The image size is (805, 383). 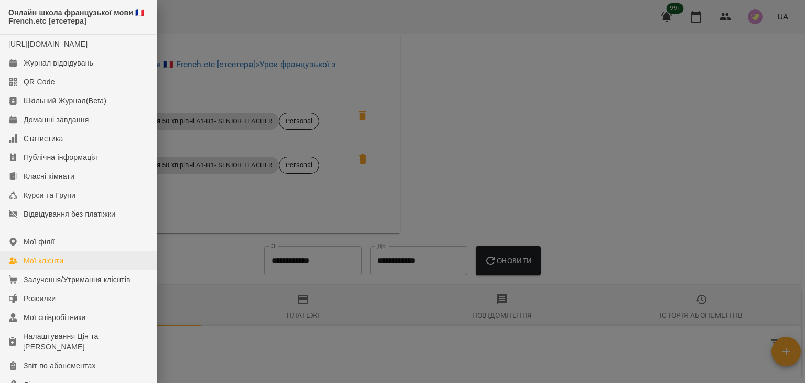 I want to click on span: Онлайн школа французької мови 🇫🇷 French.etc [етсетера], so click(x=78, y=17).